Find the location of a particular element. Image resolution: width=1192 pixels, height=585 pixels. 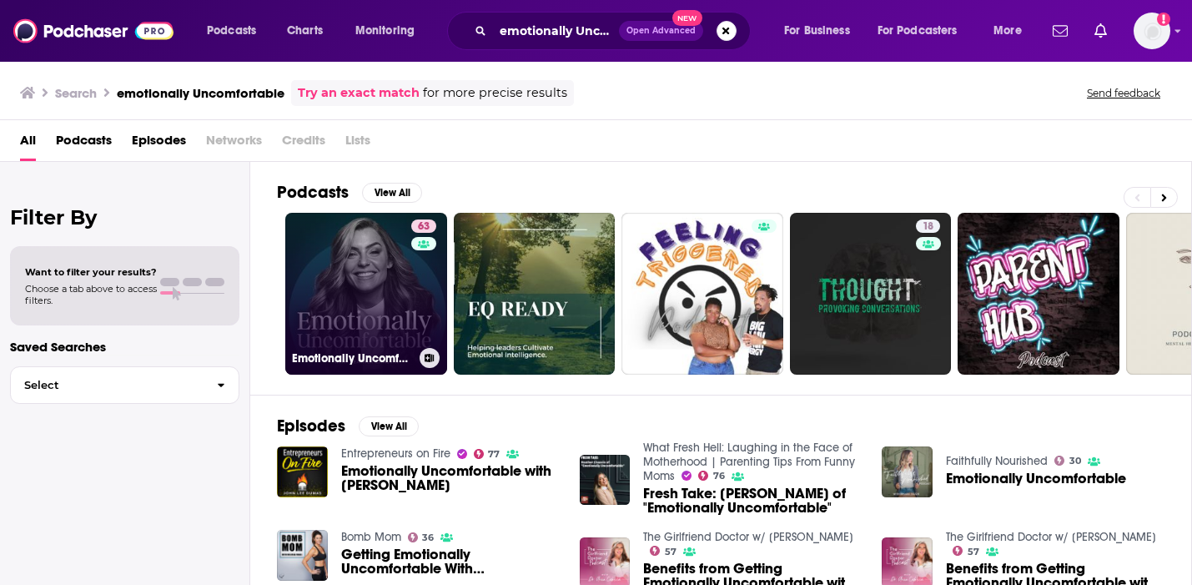

span: 18 is located at coordinates (927, 227).